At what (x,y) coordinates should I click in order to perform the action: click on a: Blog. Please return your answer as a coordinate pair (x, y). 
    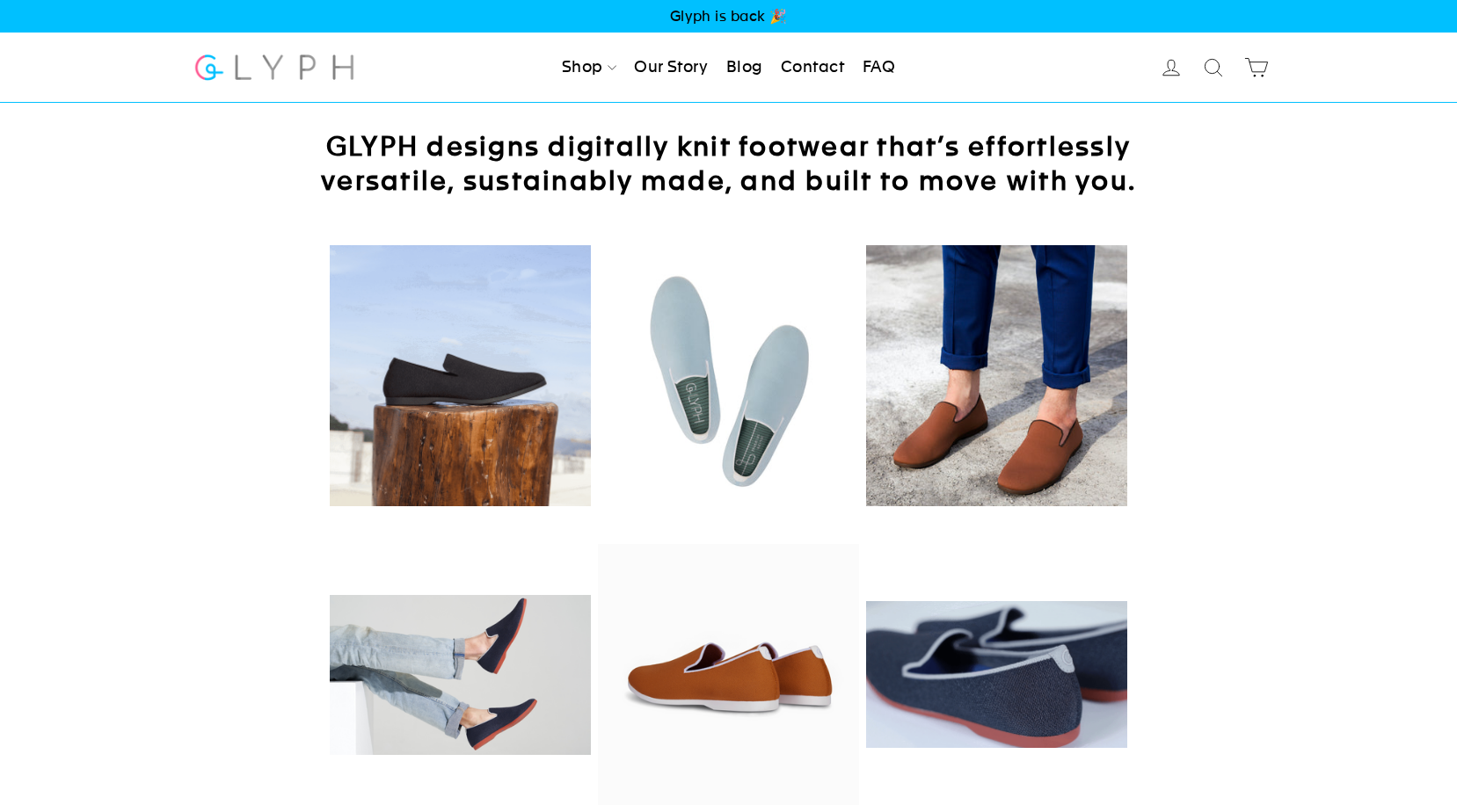
    Looking at the image, I should click on (745, 68).